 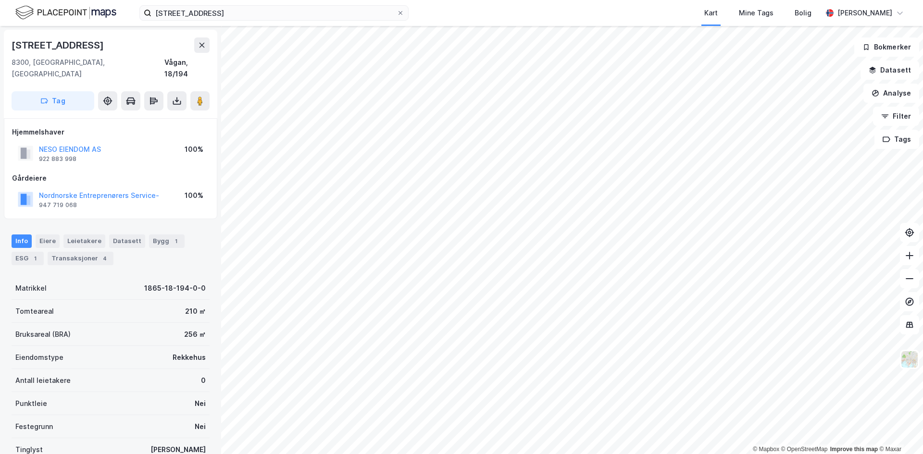 What do you see at coordinates (910, 360) in the screenshot?
I see `img: Z` at bounding box center [910, 360].